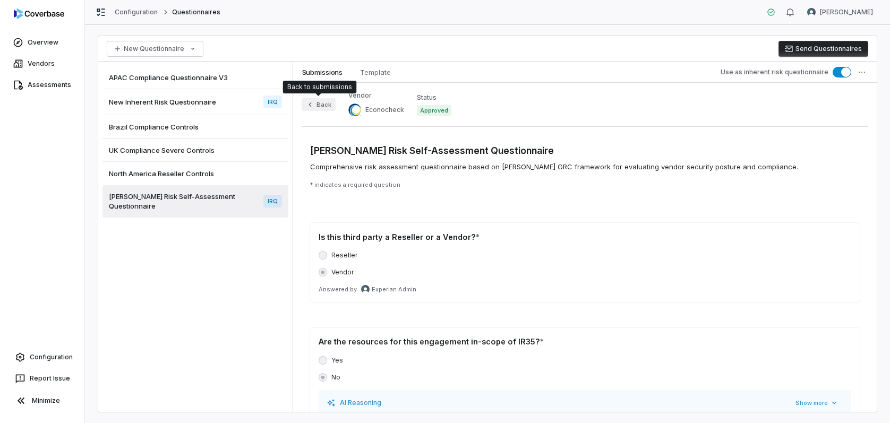 This screenshot has height=423, width=890. What do you see at coordinates (385, 110) in the screenshot?
I see `span: Econocheck` at bounding box center [385, 110].